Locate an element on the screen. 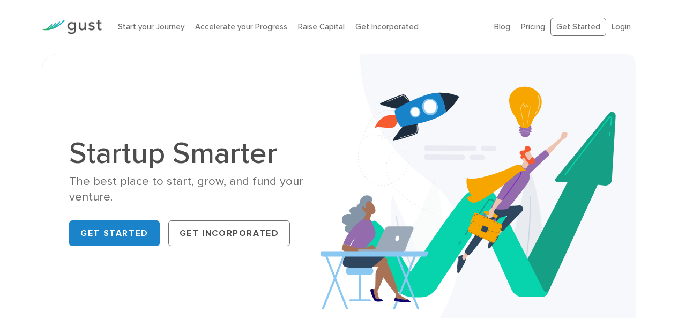 The width and height of the screenshot is (678, 318). a: Accelerate your Progress is located at coordinates (241, 27).